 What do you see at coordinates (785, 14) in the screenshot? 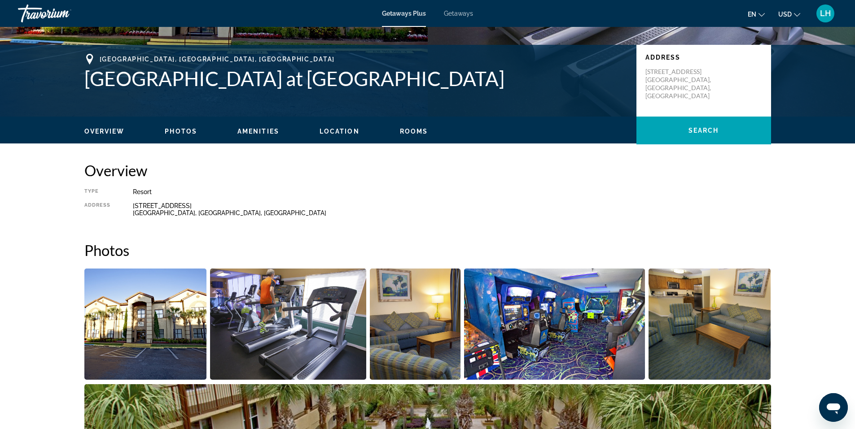
I see `span: USD` at bounding box center [785, 14].